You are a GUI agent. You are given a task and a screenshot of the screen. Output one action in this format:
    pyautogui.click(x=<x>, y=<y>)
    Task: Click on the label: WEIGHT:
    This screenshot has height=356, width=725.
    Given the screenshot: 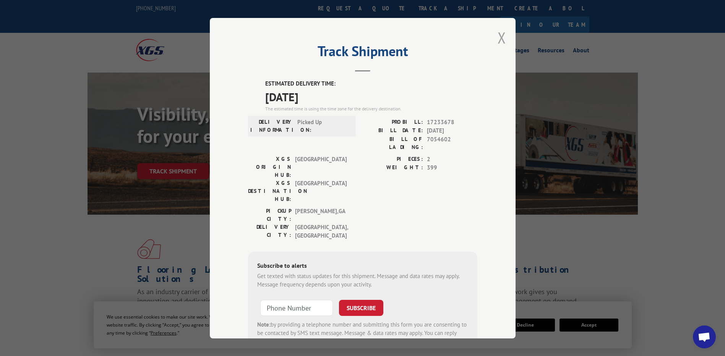 What is the action you would take?
    pyautogui.click(x=393, y=168)
    